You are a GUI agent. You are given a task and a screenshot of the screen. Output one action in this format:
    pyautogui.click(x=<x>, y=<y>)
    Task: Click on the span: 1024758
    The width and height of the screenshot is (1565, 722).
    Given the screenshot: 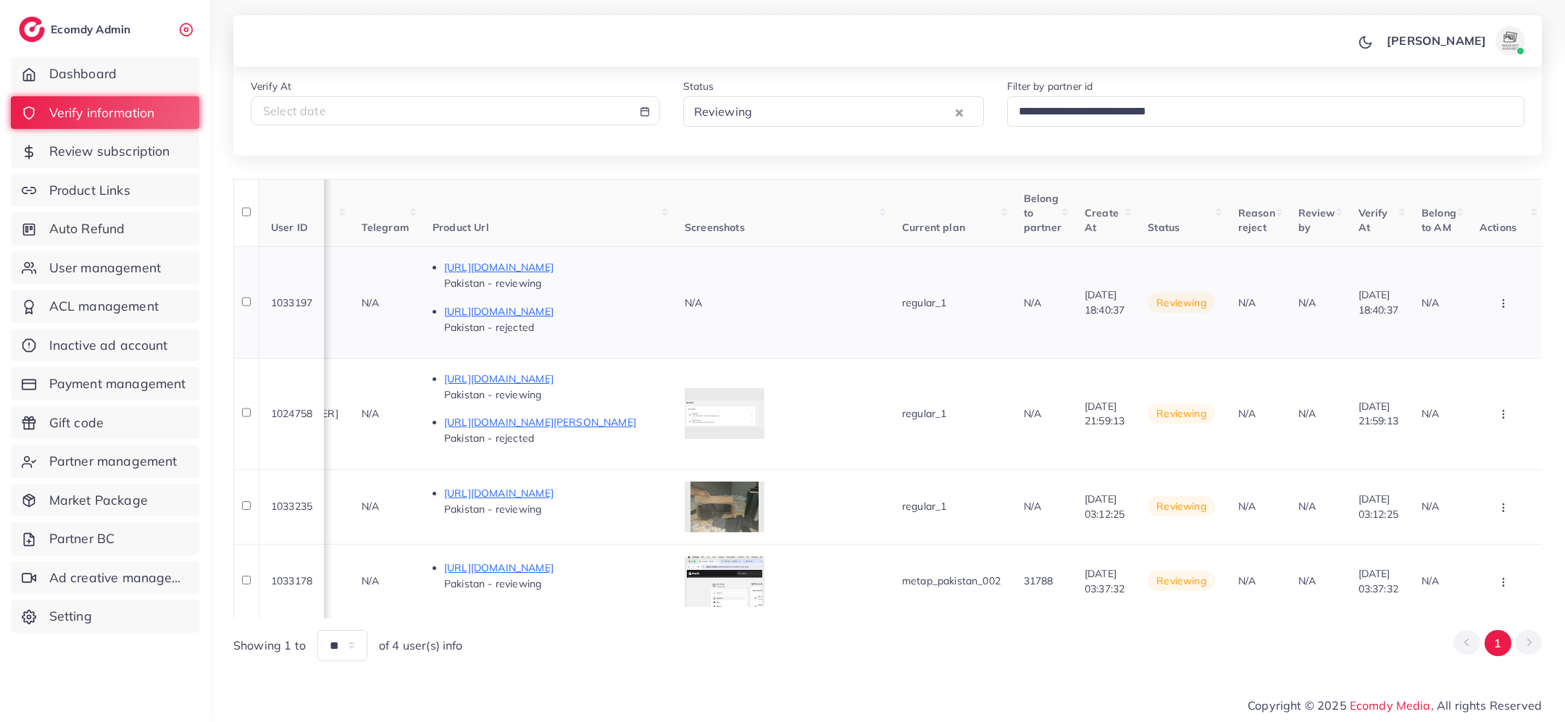 What is the action you would take?
    pyautogui.click(x=291, y=414)
    